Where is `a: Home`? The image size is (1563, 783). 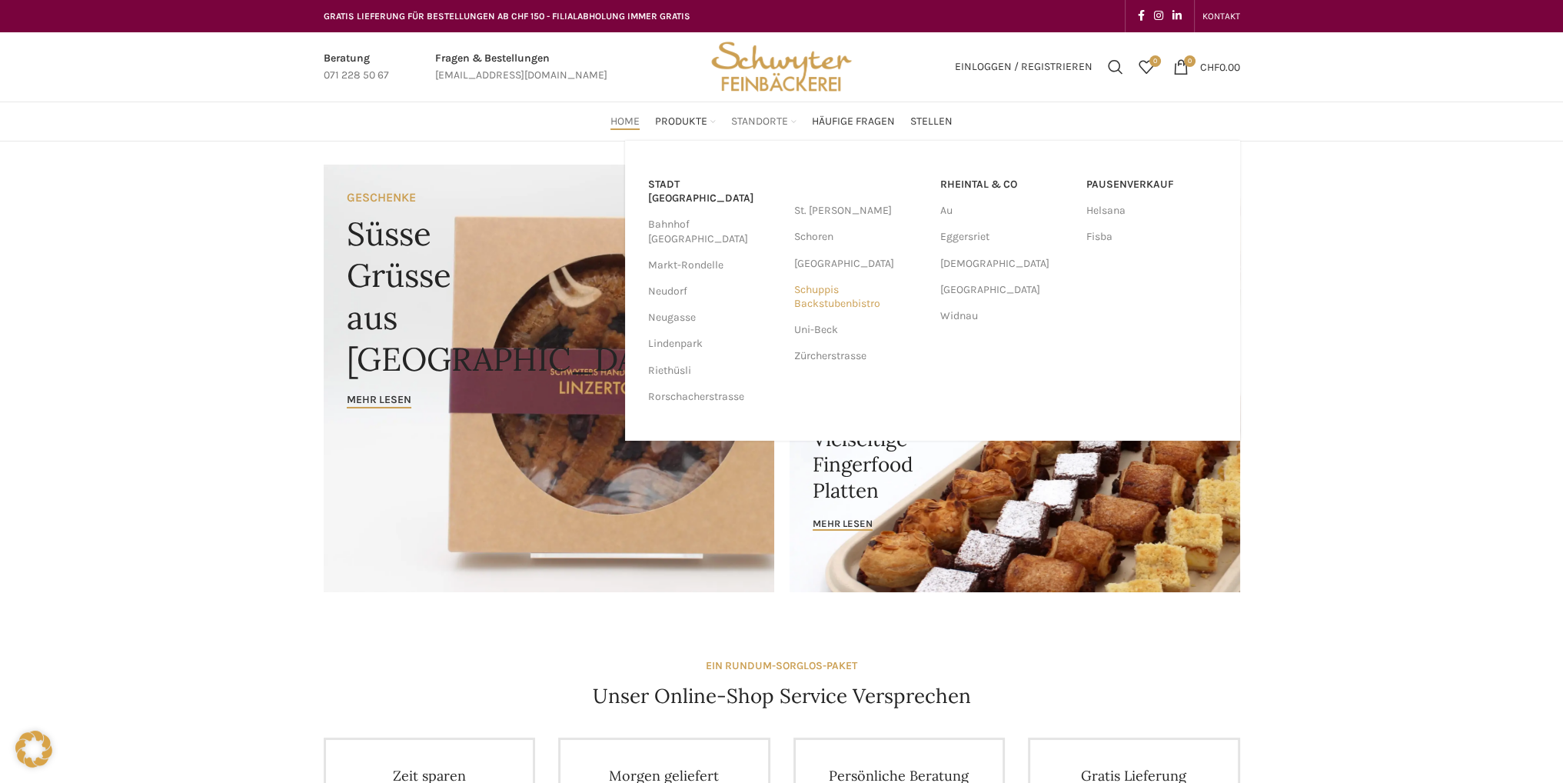
a: Home is located at coordinates (625, 121).